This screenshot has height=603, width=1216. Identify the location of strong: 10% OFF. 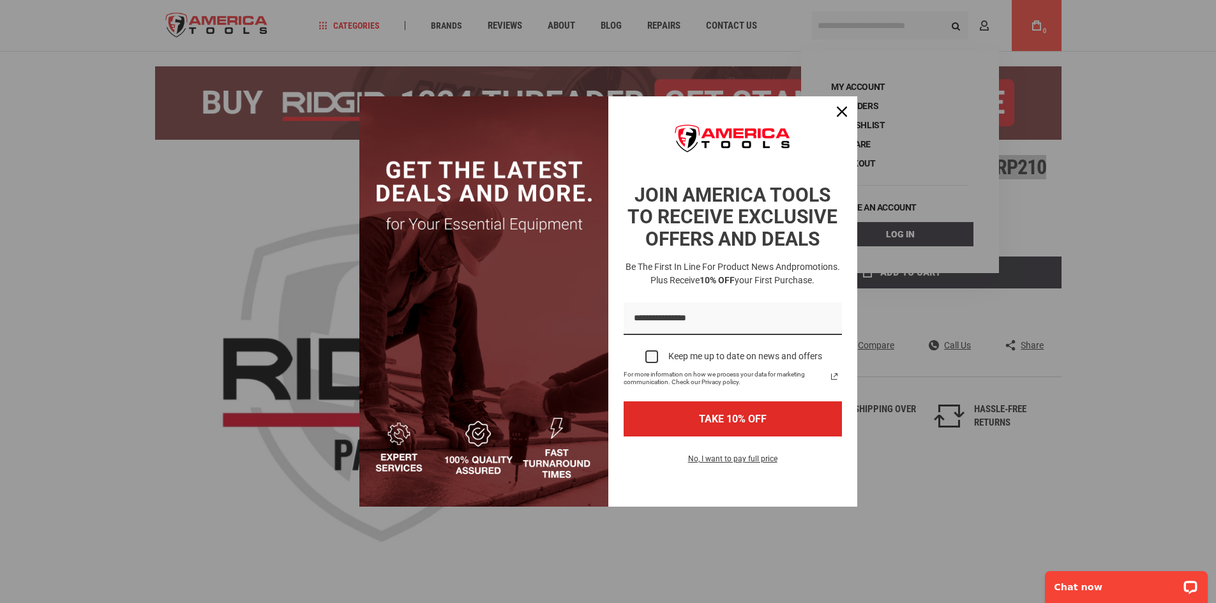
(717, 280).